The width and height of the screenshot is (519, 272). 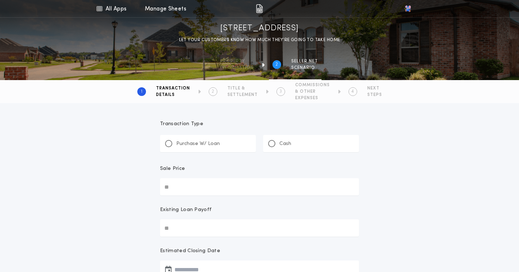 What do you see at coordinates (173, 95) in the screenshot?
I see `span: DETAILS` at bounding box center [173, 95].